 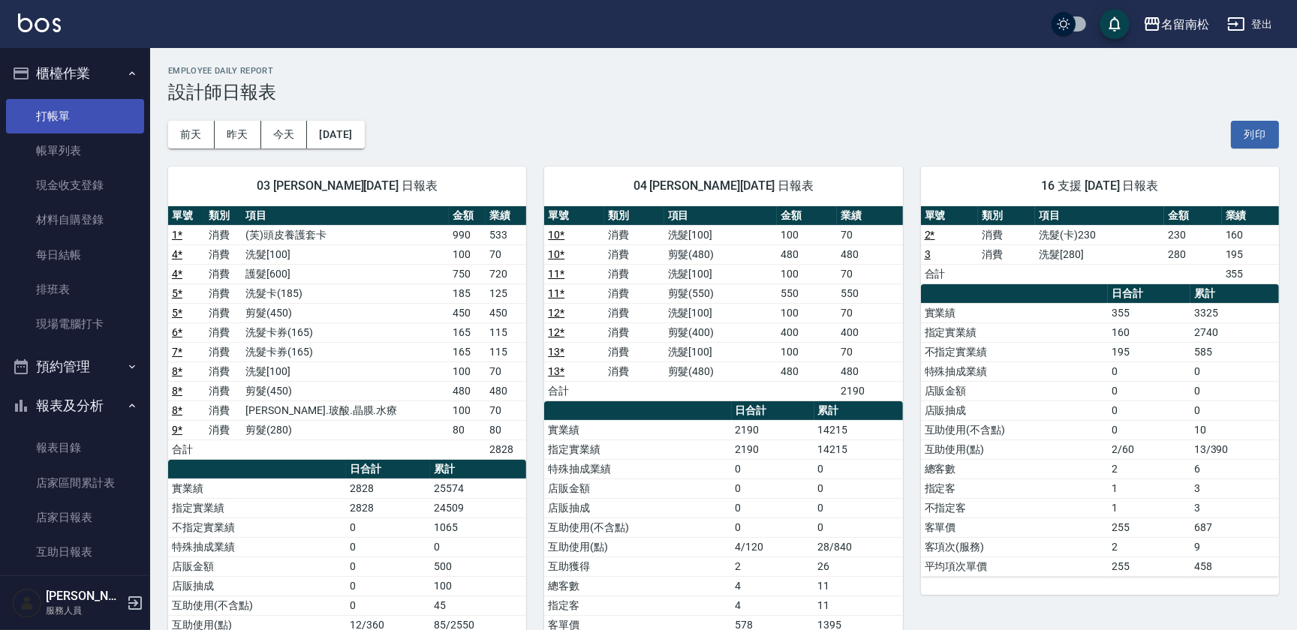 What do you see at coordinates (1234, 508) in the screenshot?
I see `td: 3` at bounding box center [1234, 508].